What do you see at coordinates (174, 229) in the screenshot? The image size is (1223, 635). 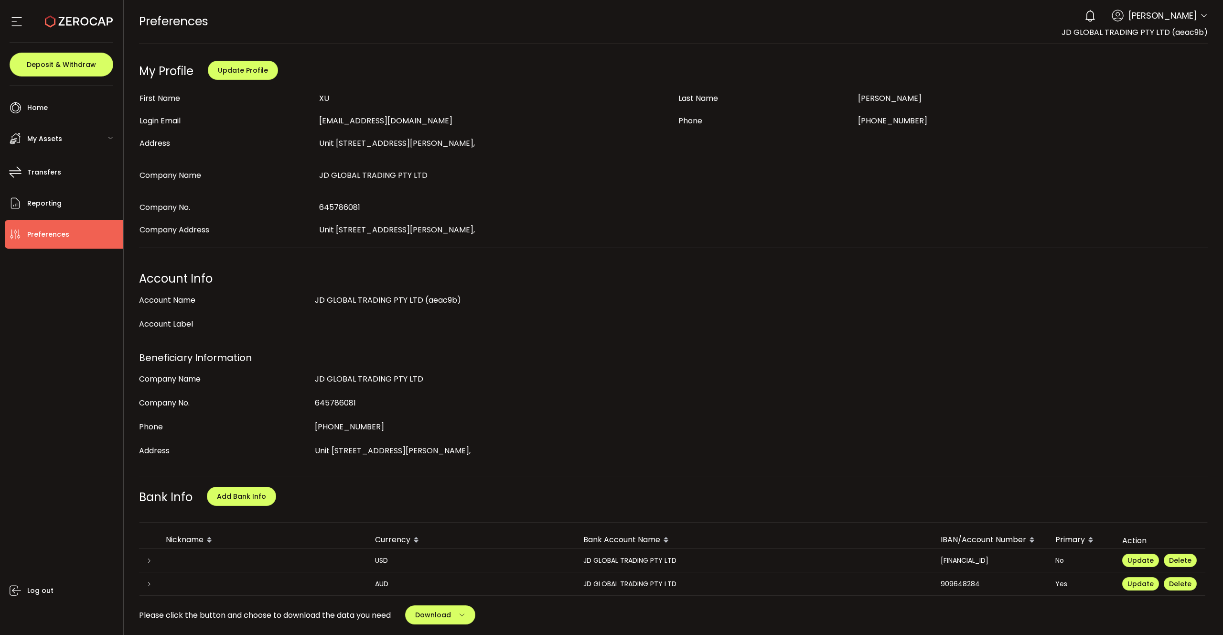 I see `span: Company Address` at bounding box center [174, 229].